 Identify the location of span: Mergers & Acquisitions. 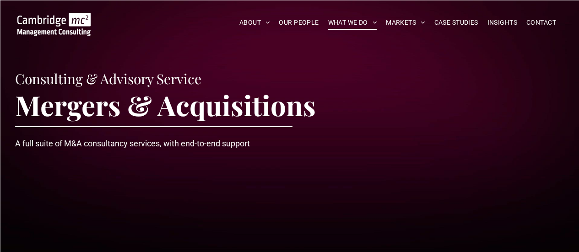
(165, 105).